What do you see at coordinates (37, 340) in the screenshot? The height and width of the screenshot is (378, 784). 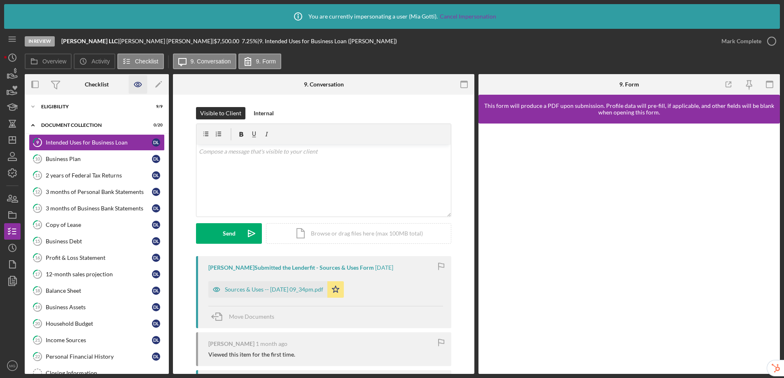 I see `tspan: 21` at bounding box center [37, 340].